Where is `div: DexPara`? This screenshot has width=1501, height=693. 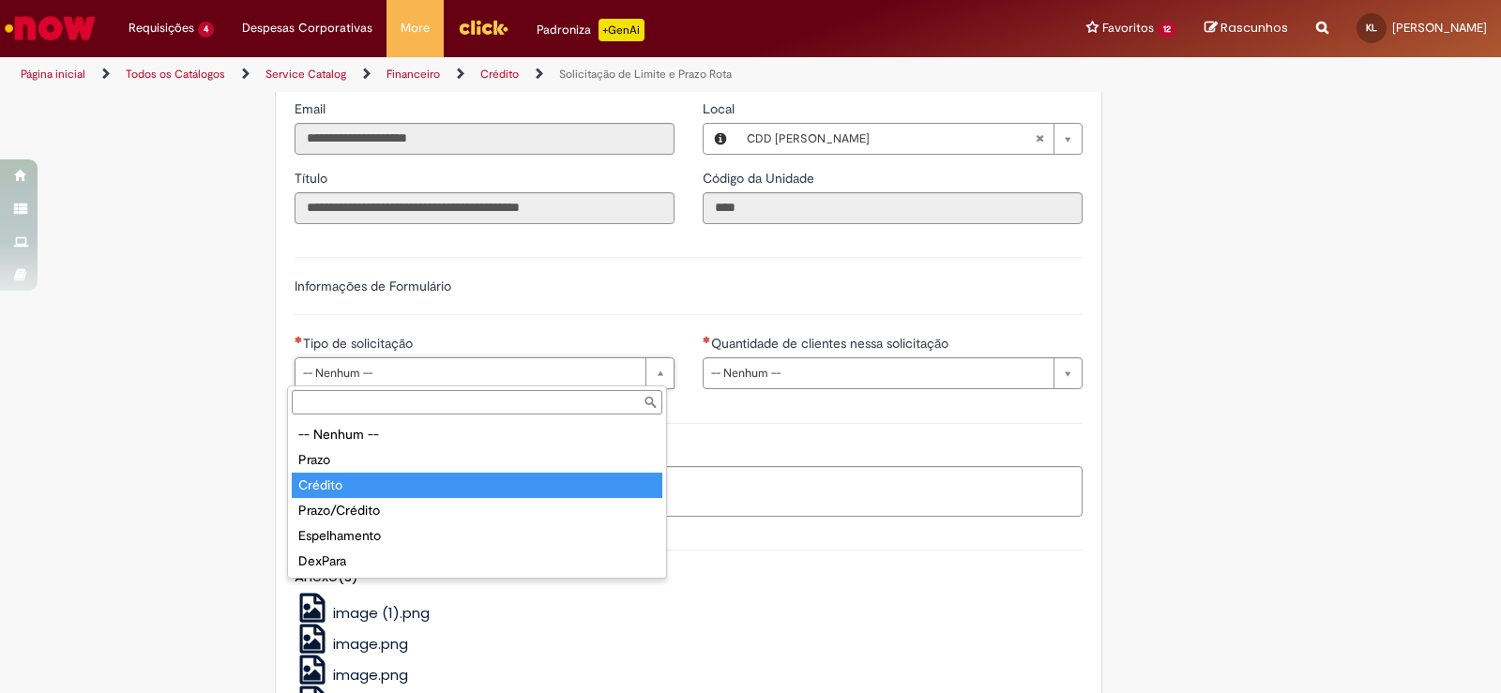 div: DexPara is located at coordinates (477, 561).